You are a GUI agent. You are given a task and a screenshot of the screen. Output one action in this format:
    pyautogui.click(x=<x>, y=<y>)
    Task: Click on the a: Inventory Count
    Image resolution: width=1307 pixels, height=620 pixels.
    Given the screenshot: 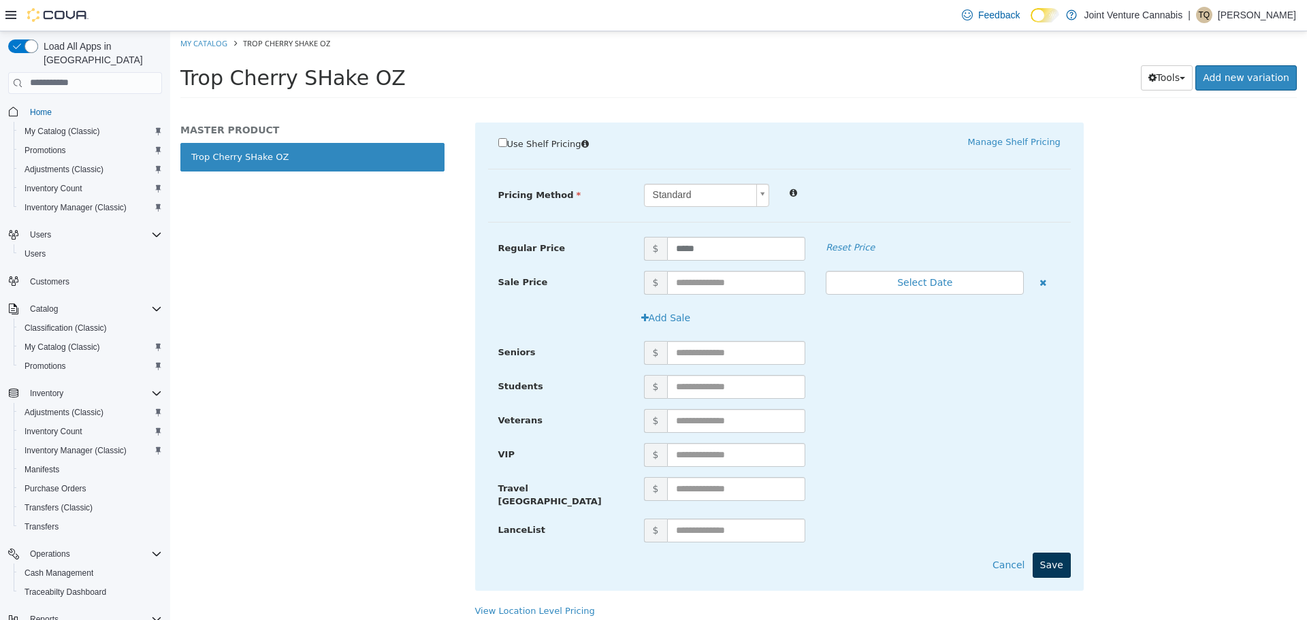 What is the action you would take?
    pyautogui.click(x=53, y=432)
    